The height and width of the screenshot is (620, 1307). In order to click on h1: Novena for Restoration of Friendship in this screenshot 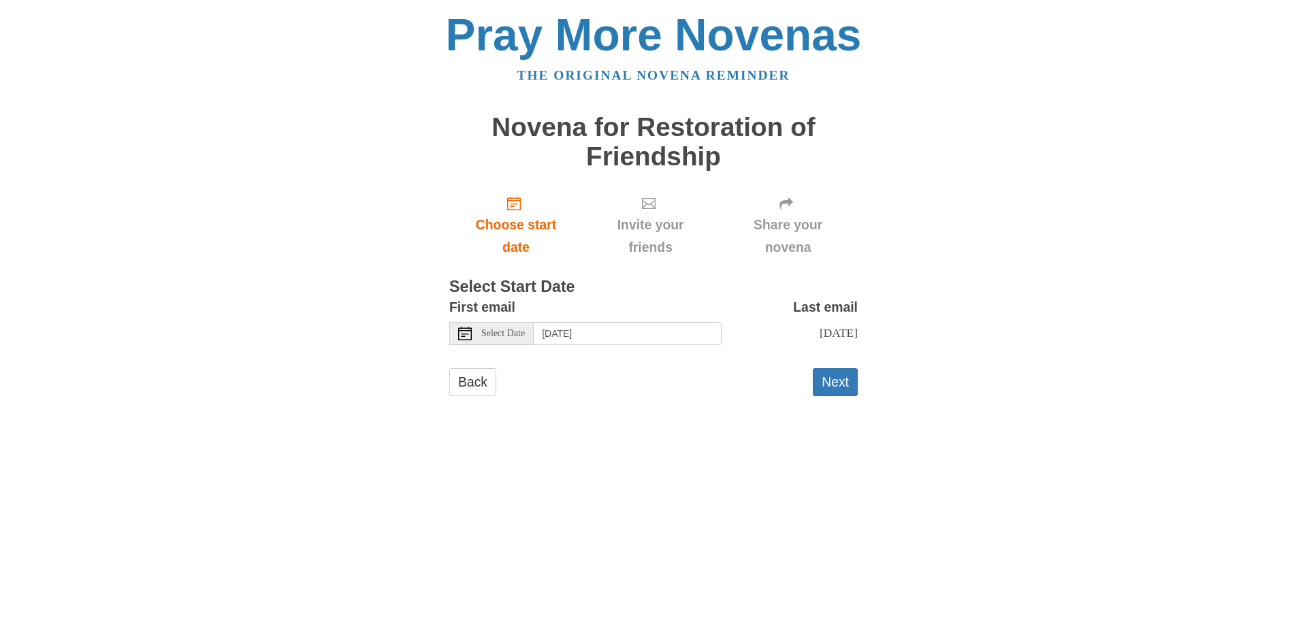, I will do `click(653, 142)`.